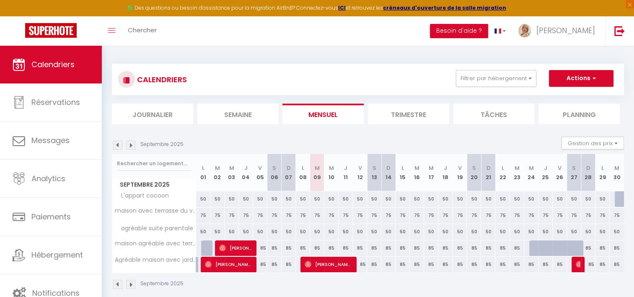 This screenshot has width=634, height=297. What do you see at coordinates (532, 172) in the screenshot?
I see `th: 24` at bounding box center [532, 172].